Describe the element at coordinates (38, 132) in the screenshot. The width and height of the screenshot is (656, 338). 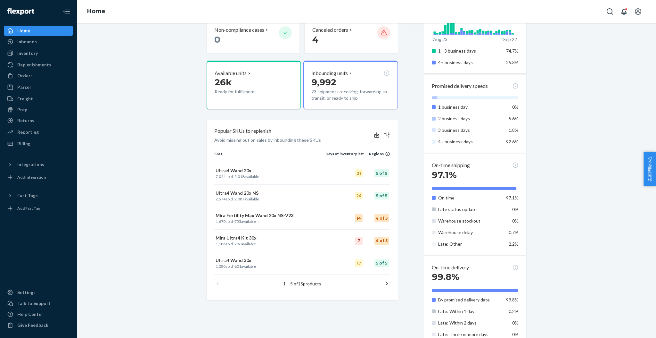
I see `a: Reporting` at that location.